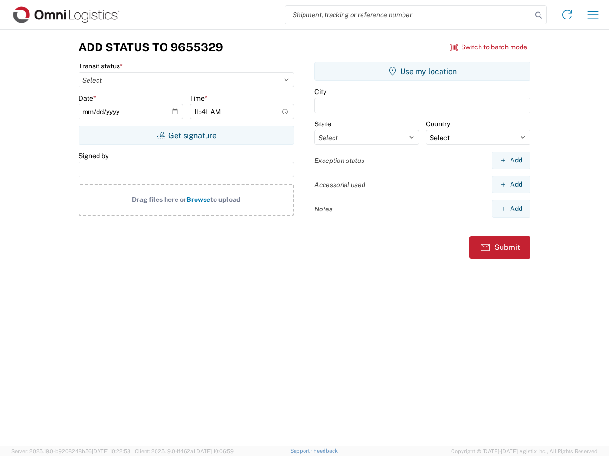 Image resolution: width=609 pixels, height=456 pixels. I want to click on button: Use my location, so click(422, 71).